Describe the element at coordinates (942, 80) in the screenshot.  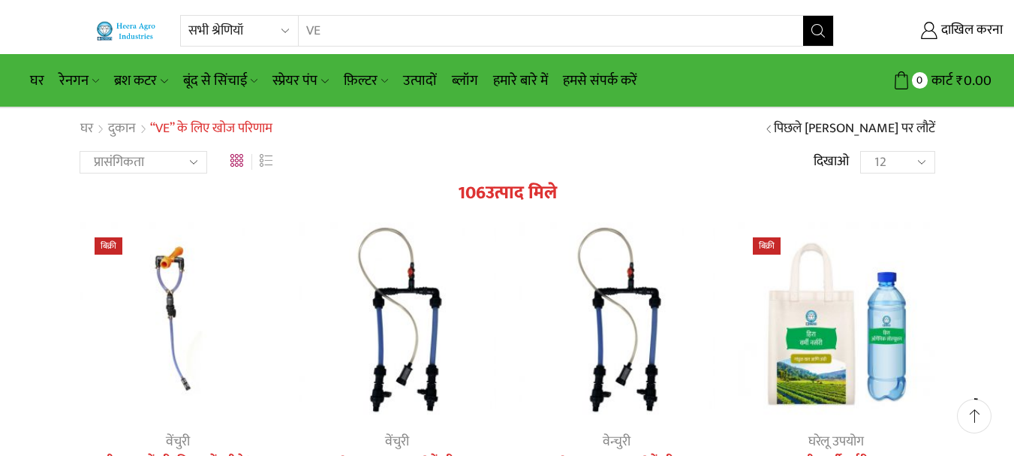
I see `font: कार्ट` at that location.